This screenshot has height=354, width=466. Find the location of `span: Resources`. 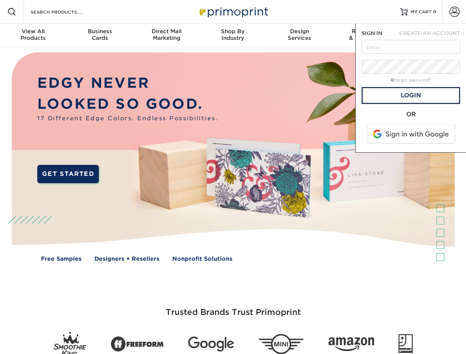

span: Resources is located at coordinates (366, 31).